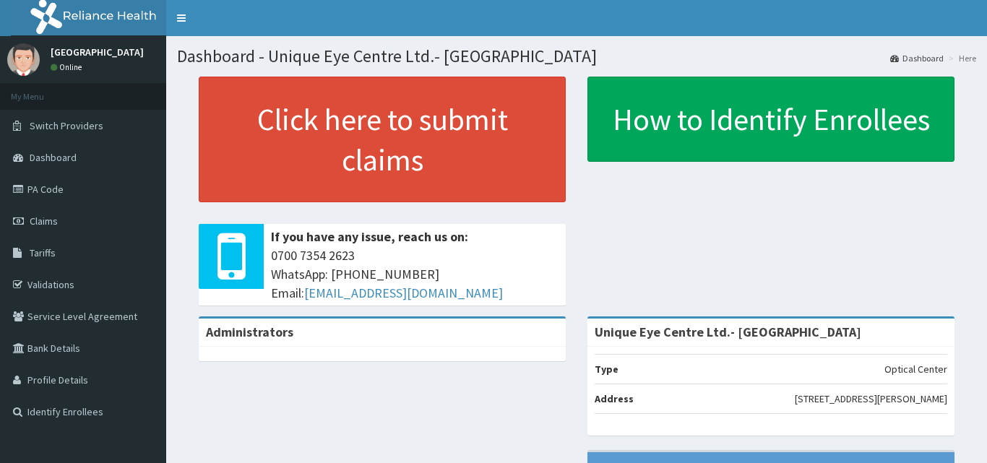 The image size is (987, 463). What do you see at coordinates (249, 332) in the screenshot?
I see `b: Administrators` at bounding box center [249, 332].